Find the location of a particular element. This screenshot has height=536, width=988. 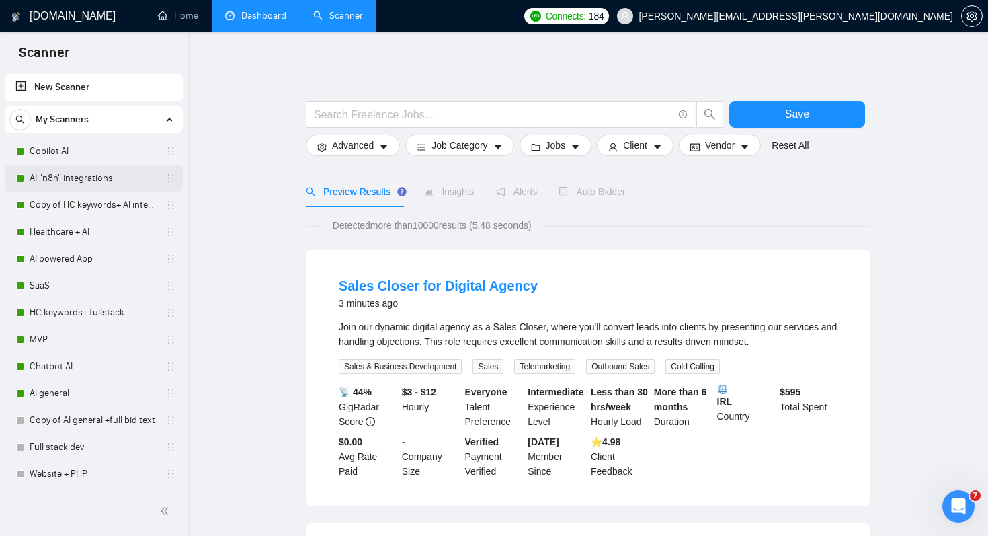

button: barsJob Categorycaret-down is located at coordinates (459, 145).